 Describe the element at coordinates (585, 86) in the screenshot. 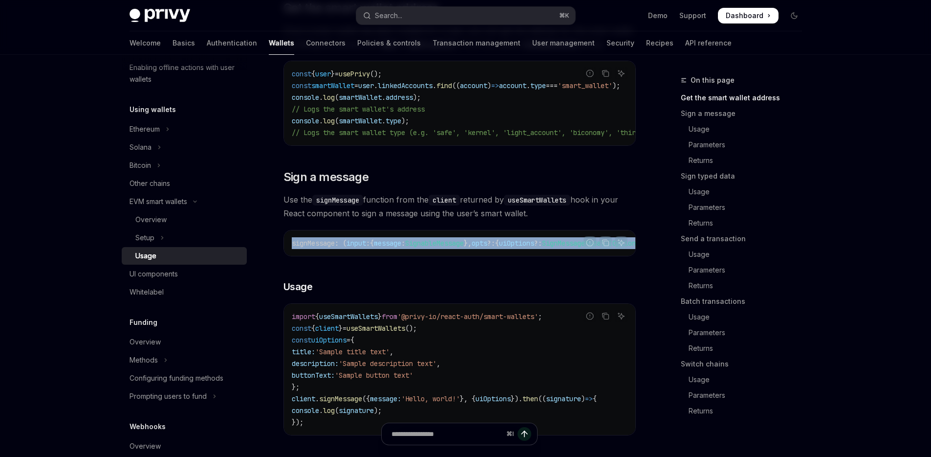

I see `span: 'smart_wallet'` at that location.